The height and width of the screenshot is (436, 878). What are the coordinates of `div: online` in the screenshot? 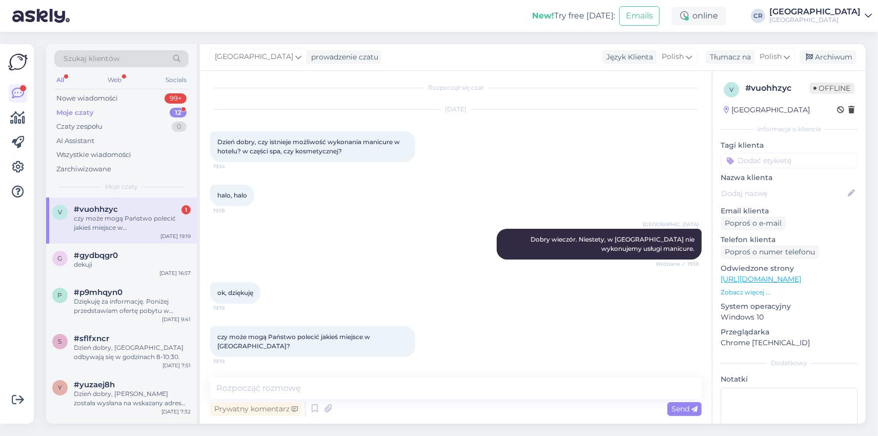 It's located at (699, 16).